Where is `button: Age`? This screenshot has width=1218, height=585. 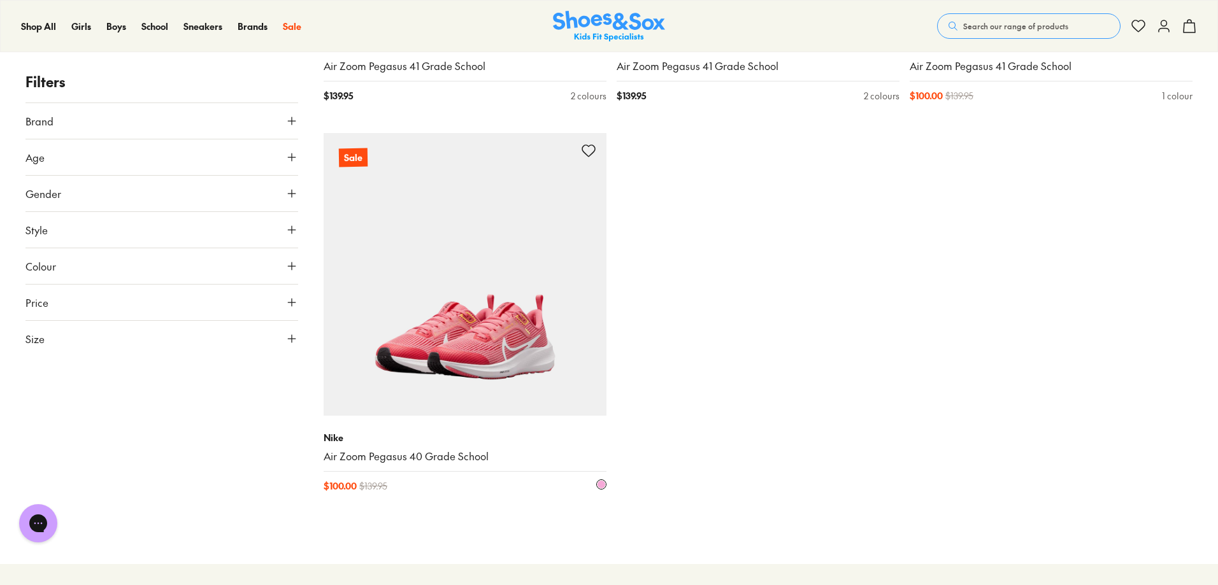 button: Age is located at coordinates (162, 157).